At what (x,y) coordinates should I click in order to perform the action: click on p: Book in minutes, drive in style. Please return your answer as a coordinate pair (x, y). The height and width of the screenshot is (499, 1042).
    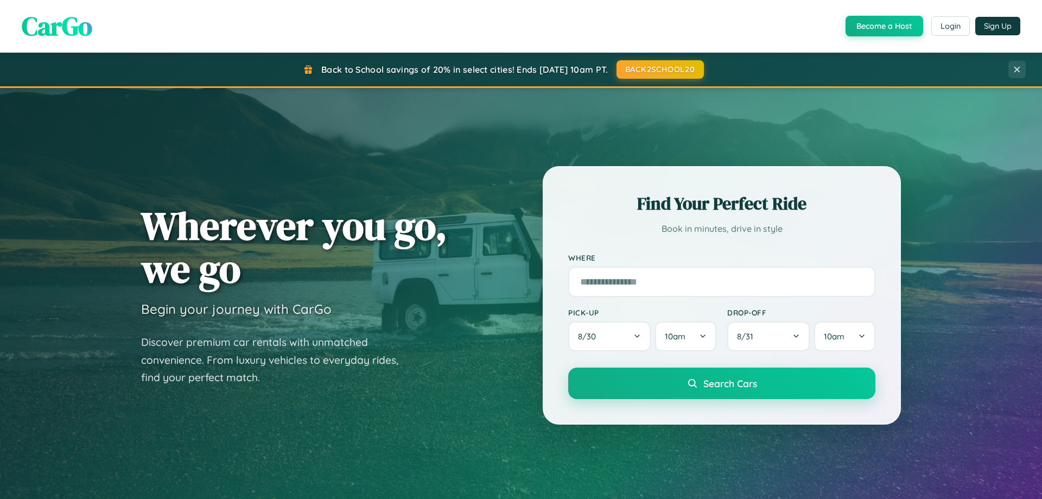
    Looking at the image, I should click on (722, 228).